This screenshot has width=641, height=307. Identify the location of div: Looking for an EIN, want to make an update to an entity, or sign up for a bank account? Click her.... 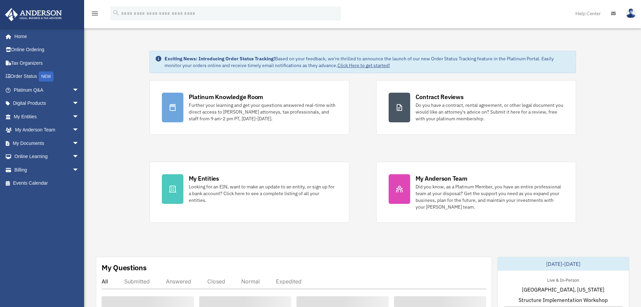
(263, 193).